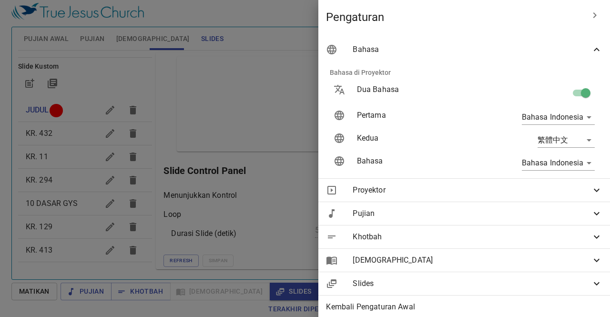 Image resolution: width=610 pixels, height=317 pixels. What do you see at coordinates (464, 190) in the screenshot?
I see `div: Proyektor` at bounding box center [464, 190].